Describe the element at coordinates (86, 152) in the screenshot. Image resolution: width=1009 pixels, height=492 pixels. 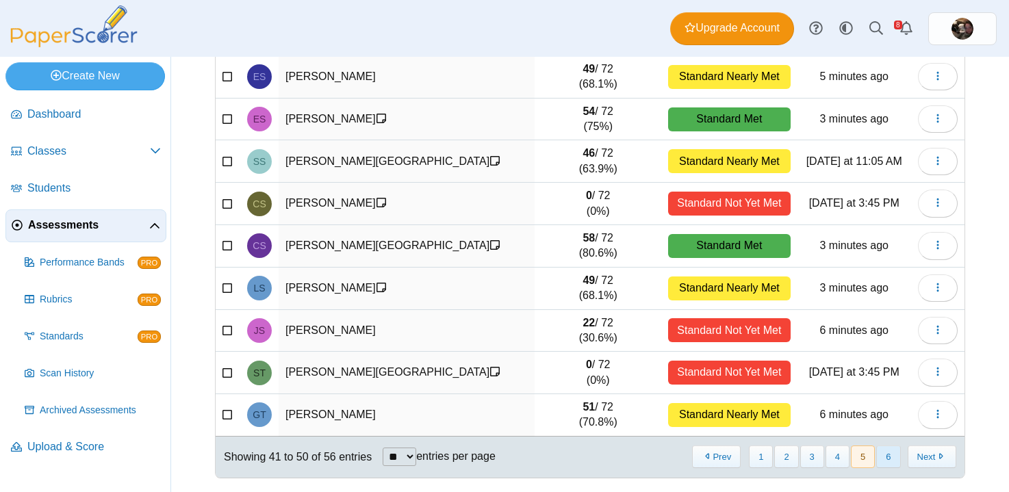
I see `a: Classes` at that location.